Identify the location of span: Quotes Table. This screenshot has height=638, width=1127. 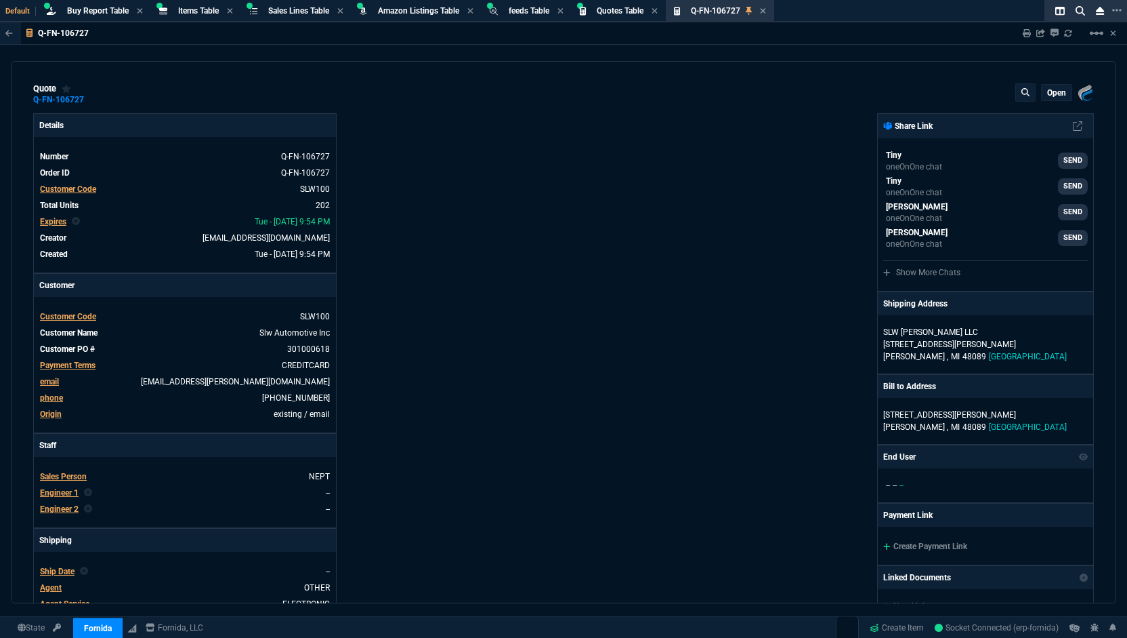
(620, 11).